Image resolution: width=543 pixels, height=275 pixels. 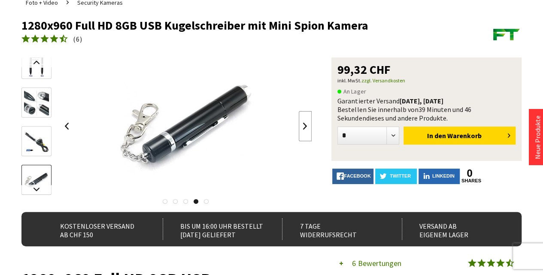 I want to click on span: 39 Minuten und 46 Sekunden, so click(x=404, y=114).